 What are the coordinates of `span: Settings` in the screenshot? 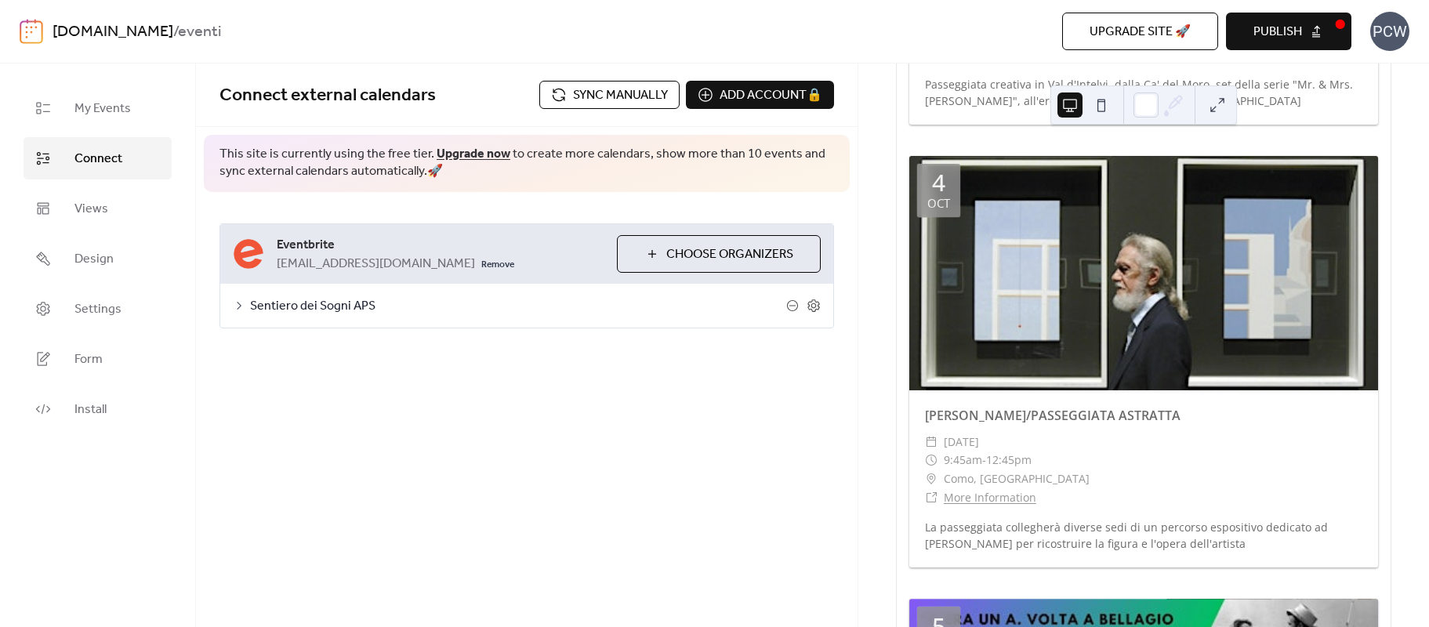 It's located at (98, 310).